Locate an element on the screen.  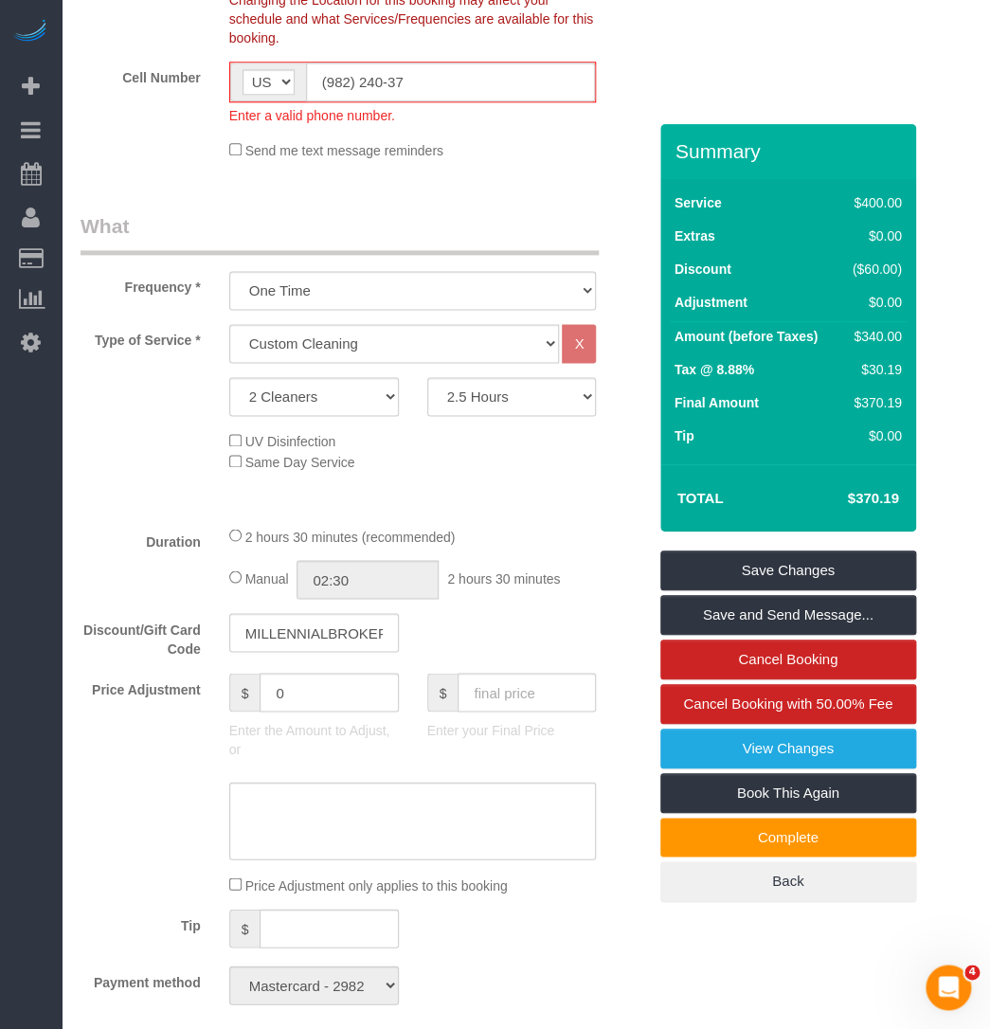
a: Automaid Logo is located at coordinates (30, 32).